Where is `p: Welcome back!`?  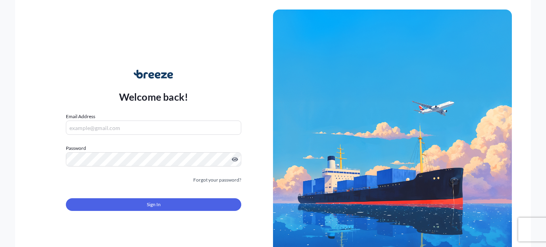 p: Welcome back! is located at coordinates (154, 97).